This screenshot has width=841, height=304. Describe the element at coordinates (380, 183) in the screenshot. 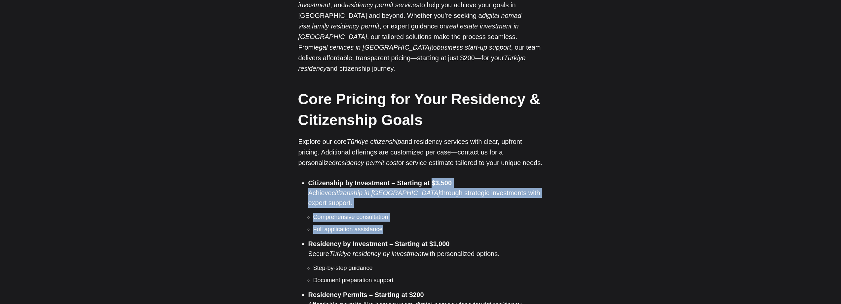

I see `strong: Citizenship by Investment – Starting at $3,500` at that location.